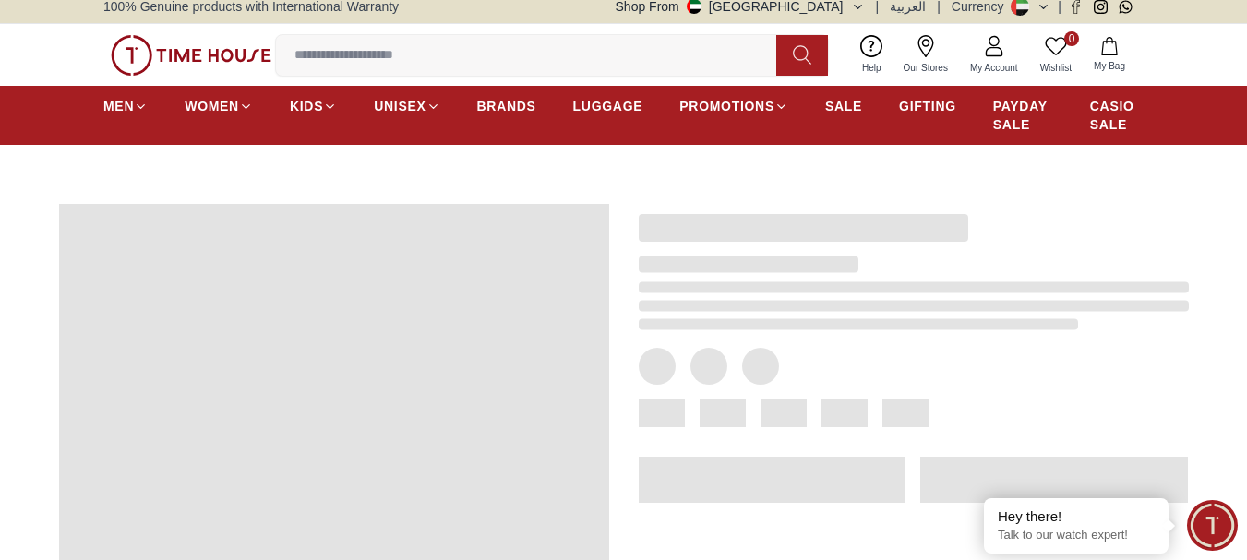 This screenshot has height=560, width=1247. Describe the element at coordinates (400, 106) in the screenshot. I see `span: UNISEX` at that location.